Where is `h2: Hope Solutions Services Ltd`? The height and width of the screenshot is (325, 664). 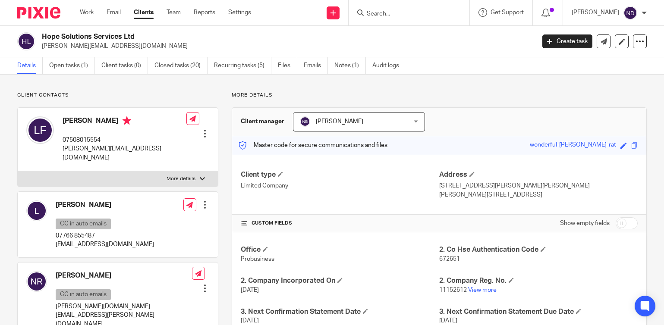
h2: Hope Solutions Services Ltd is located at coordinates (237, 37).